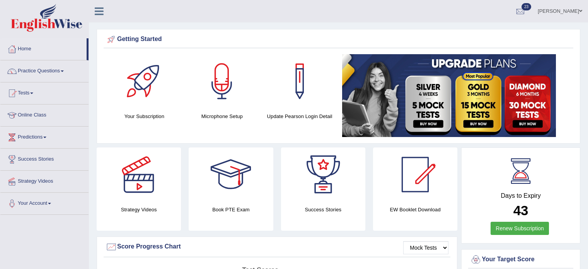 This screenshot has width=588, height=269. Describe the element at coordinates (277, 247) in the screenshot. I see `div: Score Progress Chart` at that location.